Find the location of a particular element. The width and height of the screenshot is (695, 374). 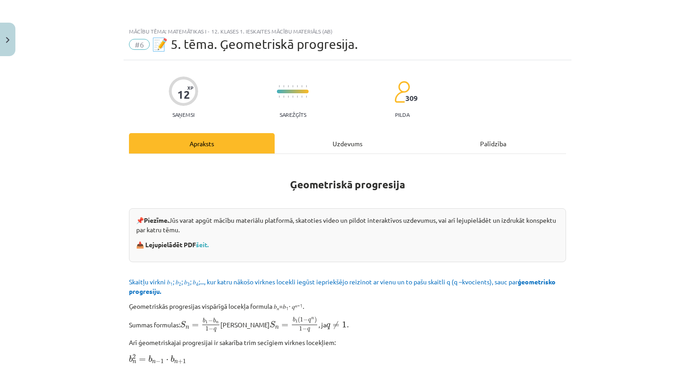

div: Uzdevums is located at coordinates (348, 143).